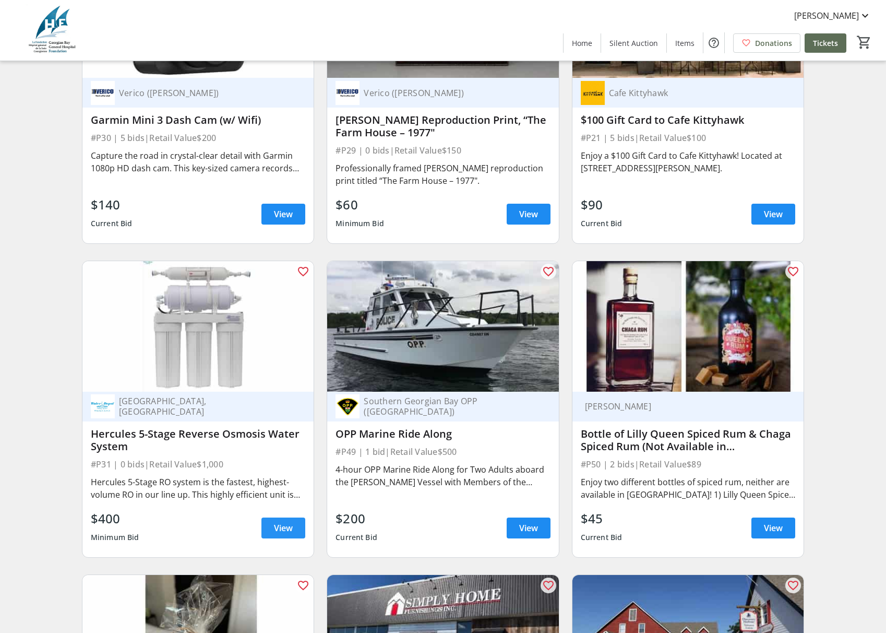 The height and width of the screenshot is (633, 886). What do you see at coordinates (198, 326) in the screenshot?
I see `img: Hercules 5-Stage Reverse Osmosis Water System` at bounding box center [198, 326].